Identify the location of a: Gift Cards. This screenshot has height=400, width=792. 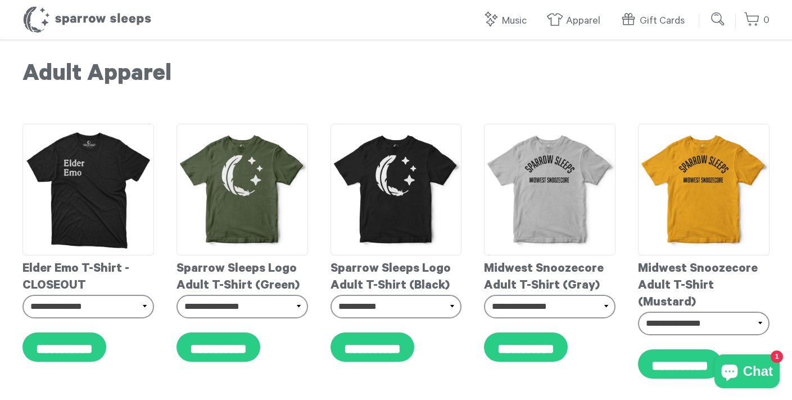
(655, 21).